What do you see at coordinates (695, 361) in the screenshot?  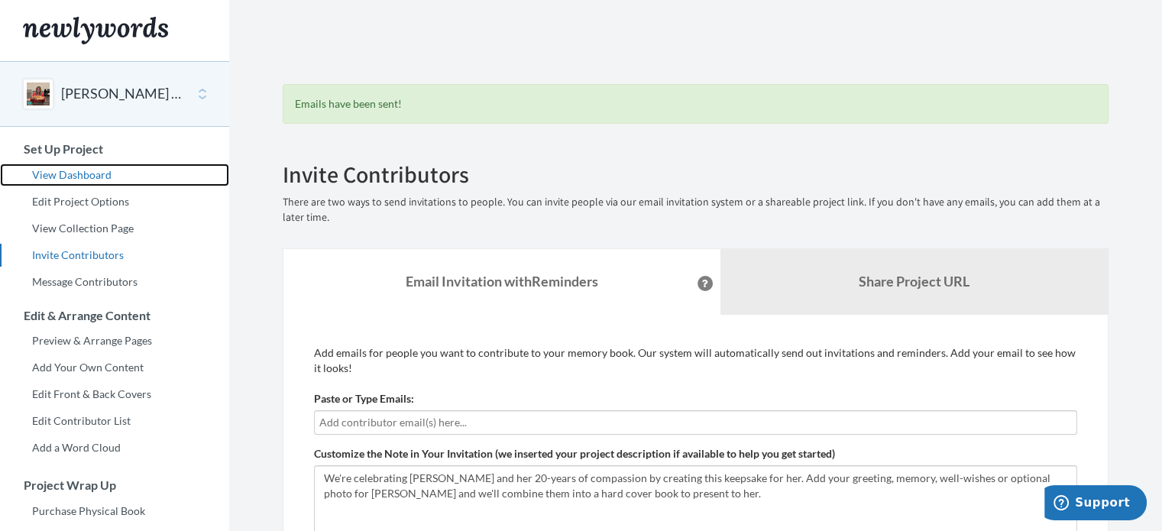 I see `p: Add emails for people you want to contribute to your memory book. Our system will automatically s...` at bounding box center [695, 361].